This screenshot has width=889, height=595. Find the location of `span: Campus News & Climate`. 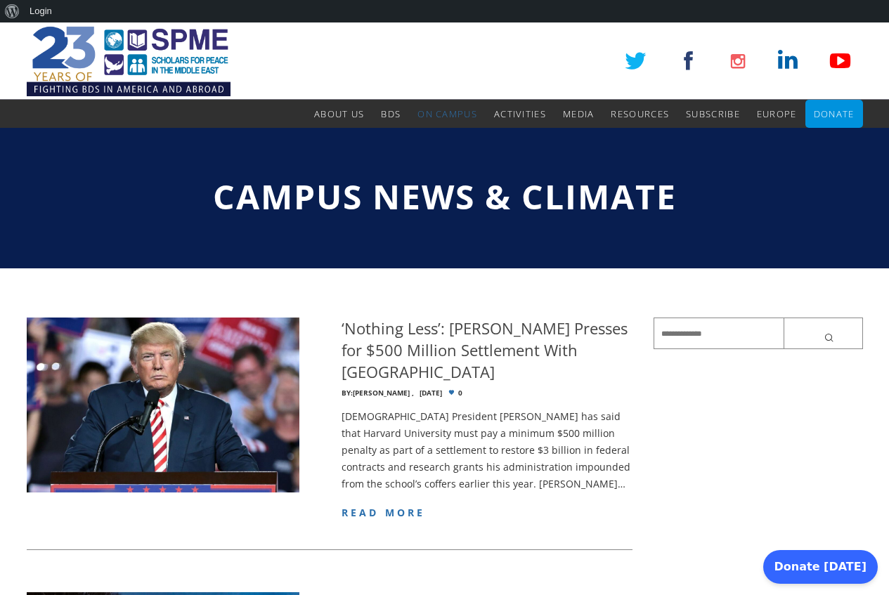

span: Campus News & Climate is located at coordinates (445, 196).